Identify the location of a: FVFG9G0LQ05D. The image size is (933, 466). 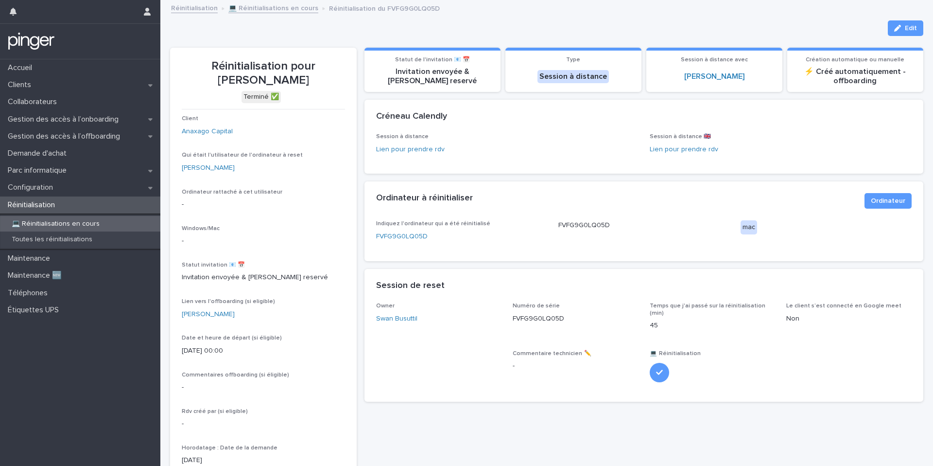
(402, 236).